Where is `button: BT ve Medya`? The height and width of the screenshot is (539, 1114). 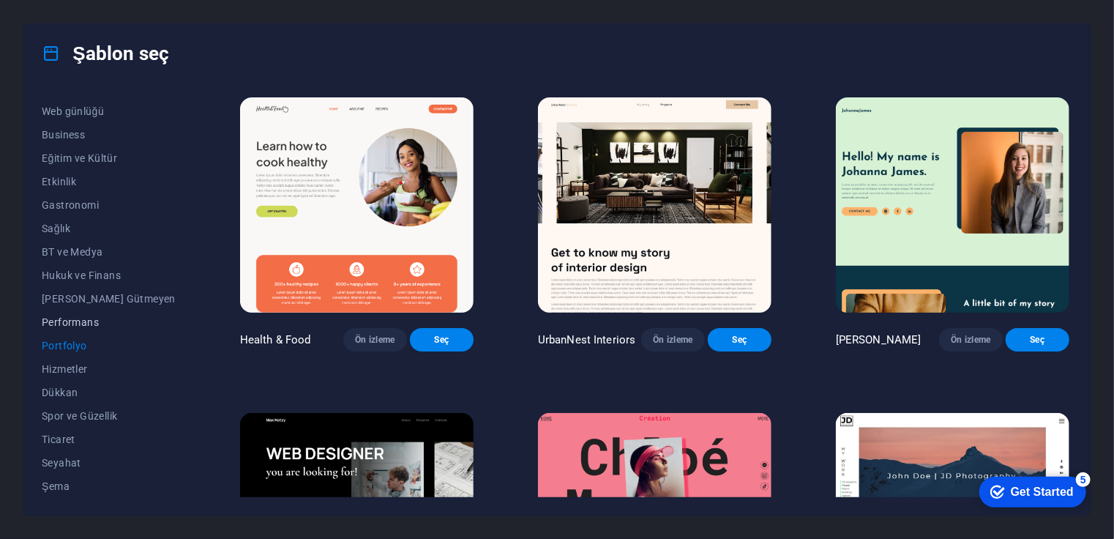
button: BT ve Medya is located at coordinates (108, 252).